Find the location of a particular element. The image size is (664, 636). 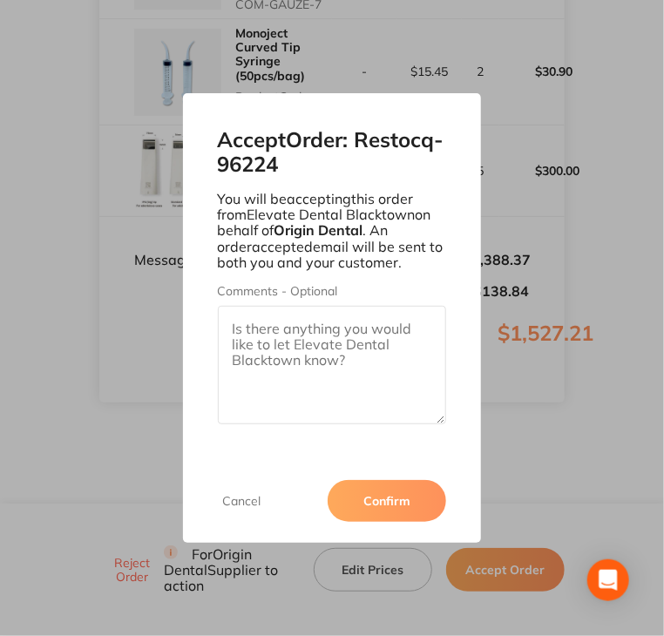

button: Confirm is located at coordinates (387, 501).